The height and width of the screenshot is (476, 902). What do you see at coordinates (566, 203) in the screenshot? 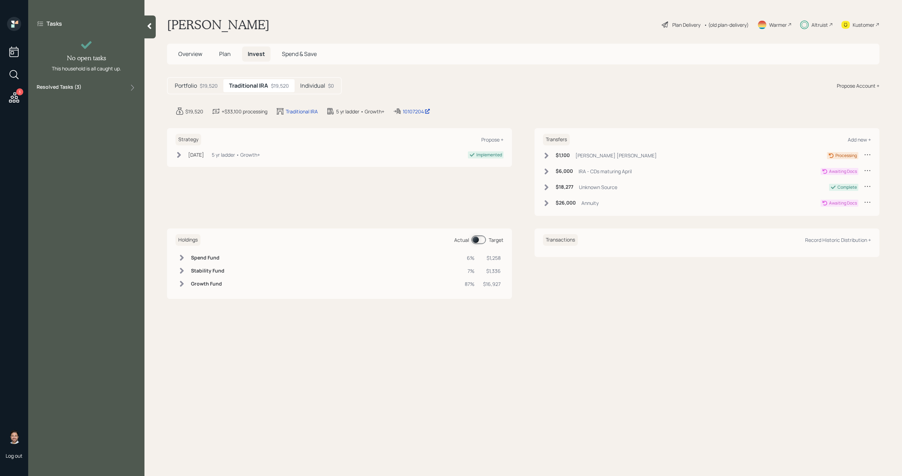
I see `h6: $26,000` at bounding box center [566, 203].